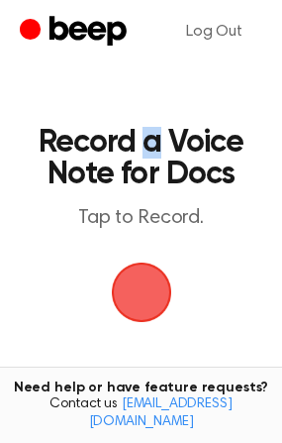 This screenshot has width=282, height=443. I want to click on h1: Record a Voice Note for Docs, so click(141, 158).